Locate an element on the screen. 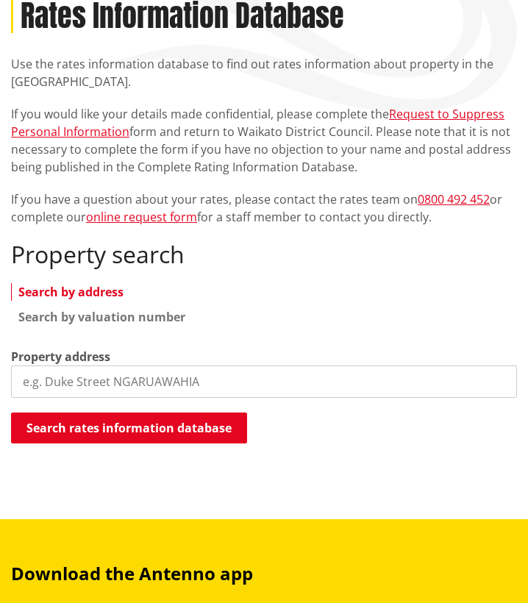  h2: Property search is located at coordinates (264, 255).